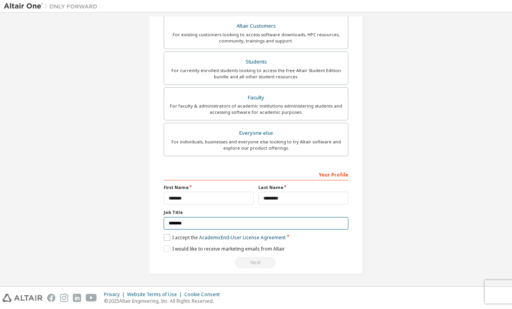 The image size is (512, 309). I want to click on div: For existing customers looking to access software downloads, HPC resources, community, trainings ..., so click(256, 38).